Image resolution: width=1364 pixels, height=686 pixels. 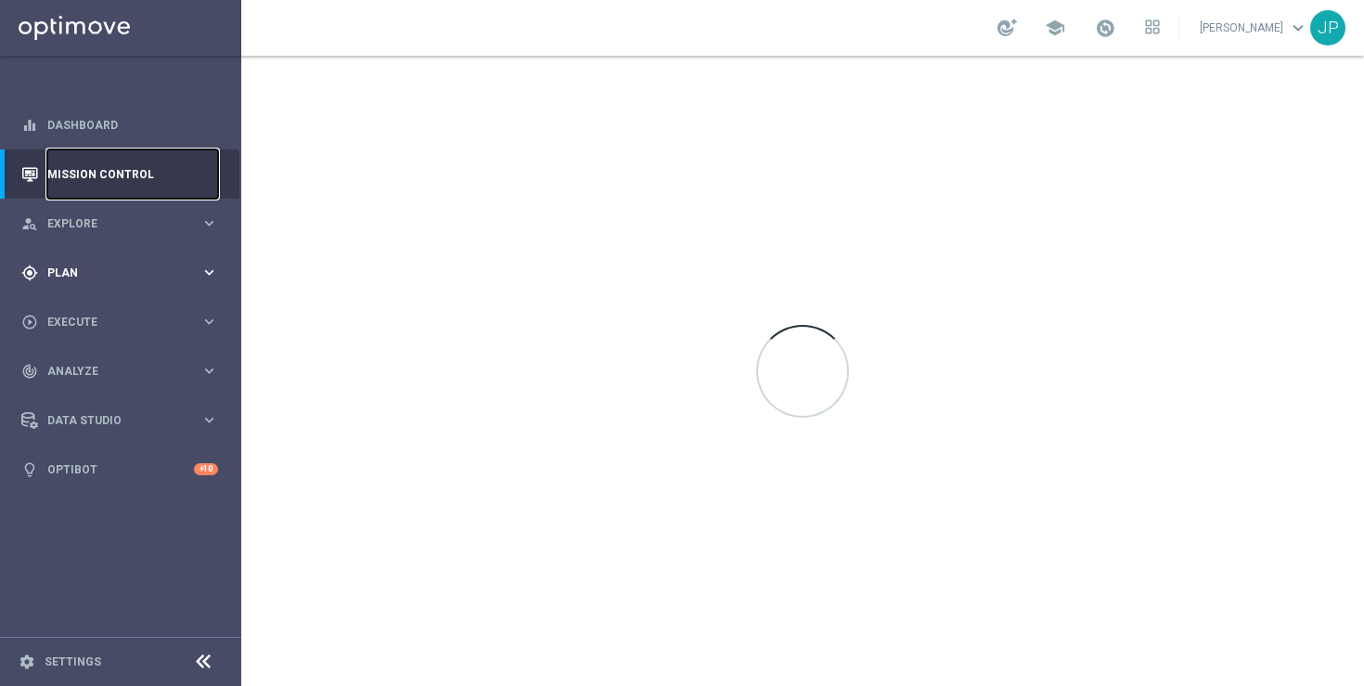 What do you see at coordinates (120, 124) in the screenshot?
I see `div: Dashboard` at bounding box center [120, 124].